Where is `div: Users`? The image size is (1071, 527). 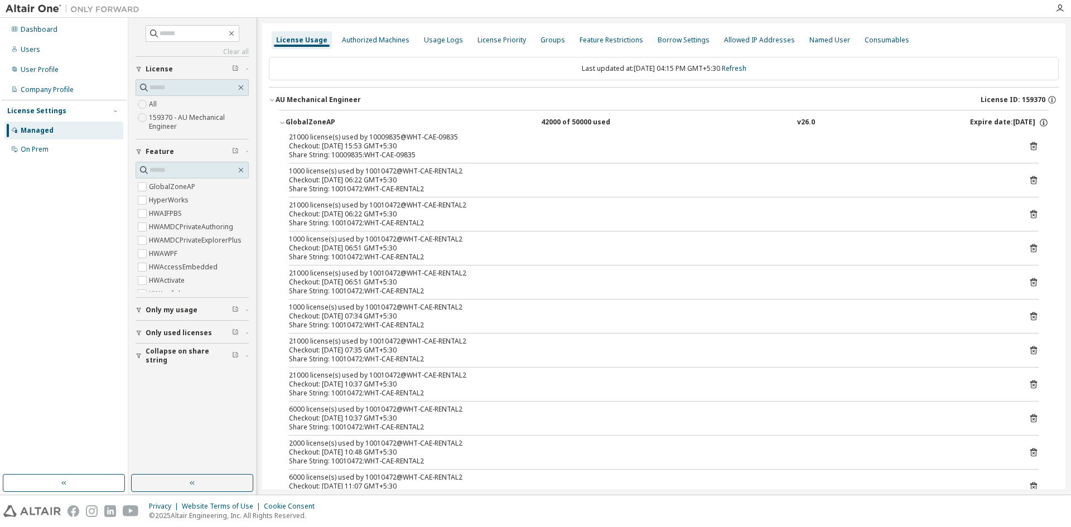
div: Users is located at coordinates (30, 50).